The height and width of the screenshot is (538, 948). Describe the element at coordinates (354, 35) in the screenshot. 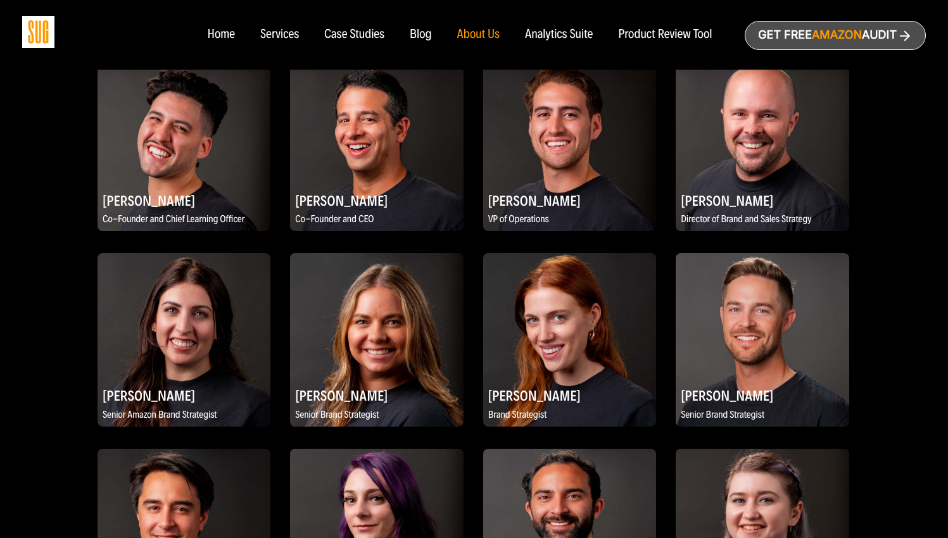

I see `div: Case Studies` at that location.